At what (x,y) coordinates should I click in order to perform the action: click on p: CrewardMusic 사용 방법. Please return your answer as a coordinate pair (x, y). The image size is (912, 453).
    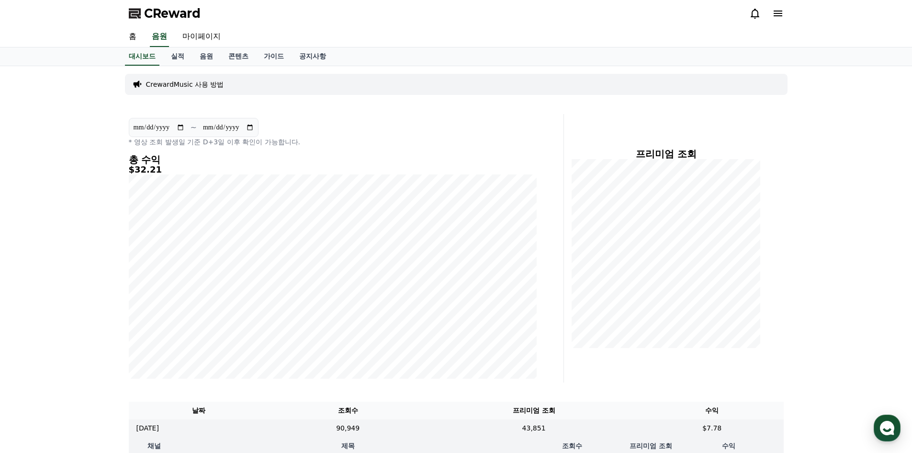
    Looking at the image, I should click on (185, 84).